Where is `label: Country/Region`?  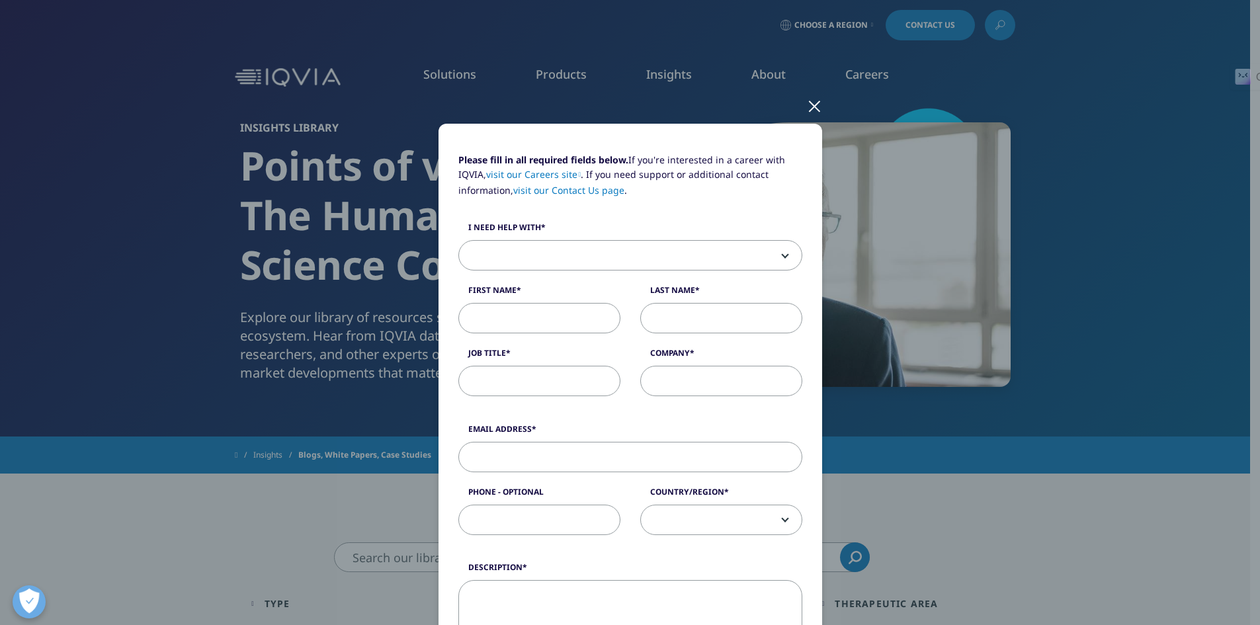 label: Country/Region is located at coordinates (721, 495).